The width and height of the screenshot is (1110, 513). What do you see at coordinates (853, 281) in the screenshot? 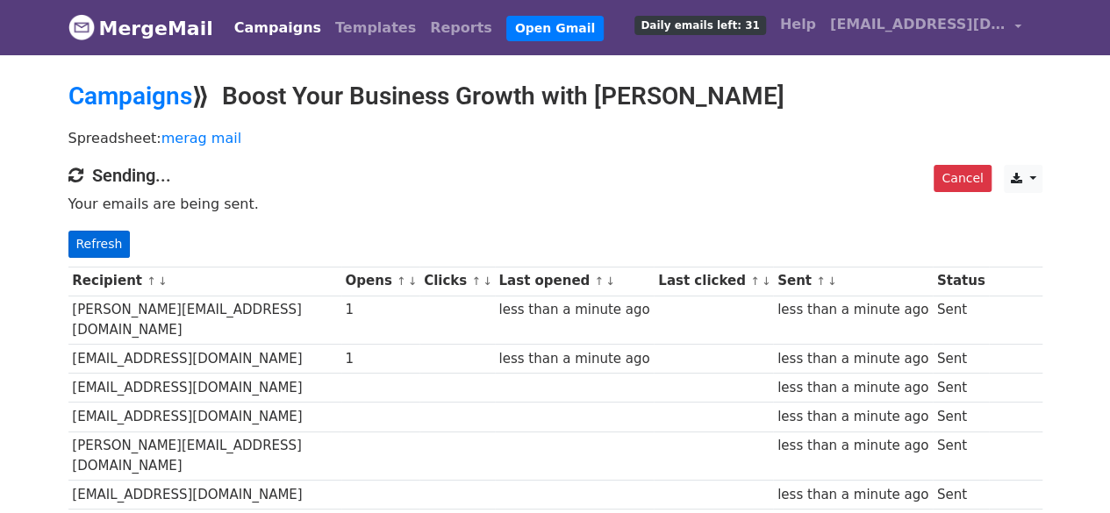
I see `th: Sent` at bounding box center [853, 281].